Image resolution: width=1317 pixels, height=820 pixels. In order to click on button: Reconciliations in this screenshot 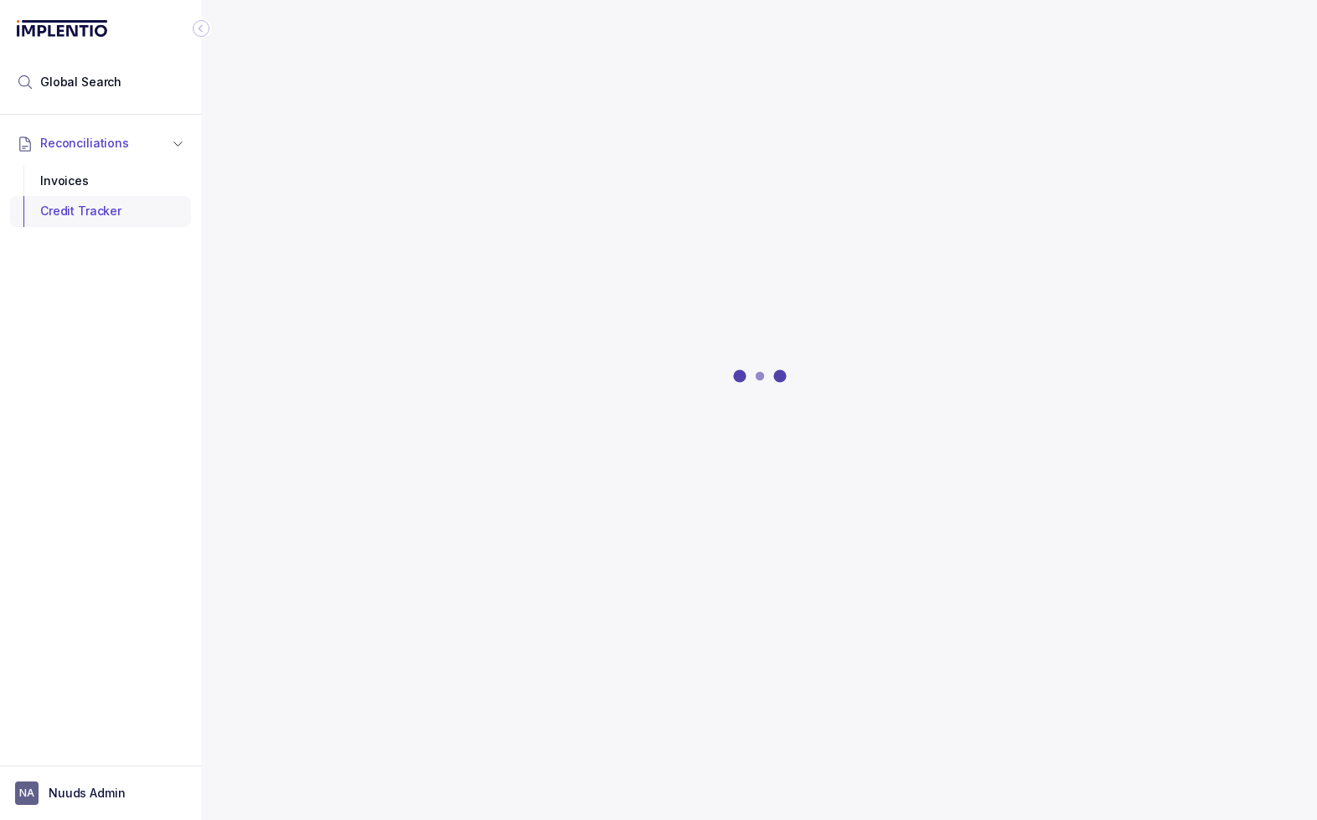, I will do `click(101, 143)`.